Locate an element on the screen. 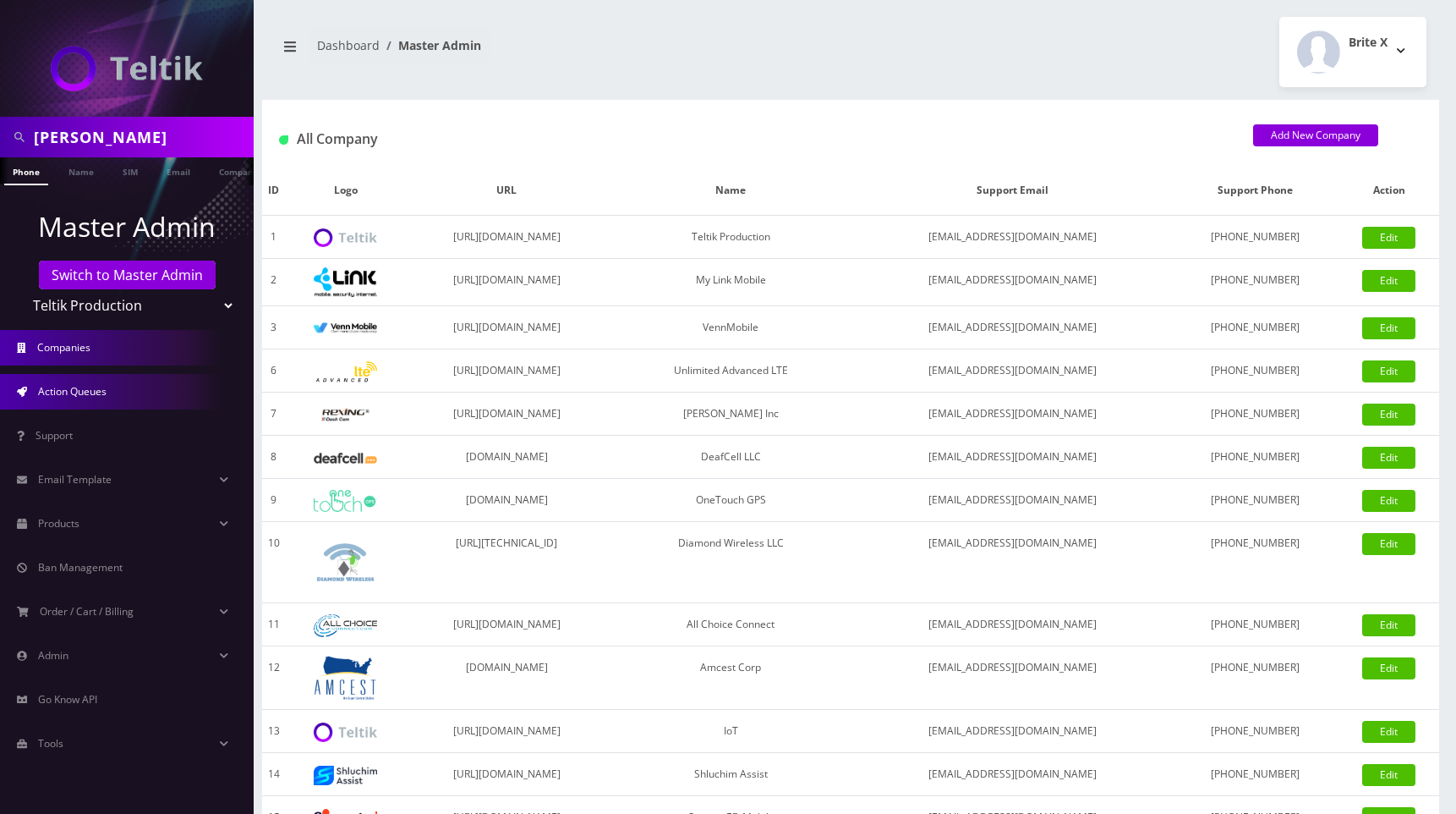  a: Company is located at coordinates (238, 170).